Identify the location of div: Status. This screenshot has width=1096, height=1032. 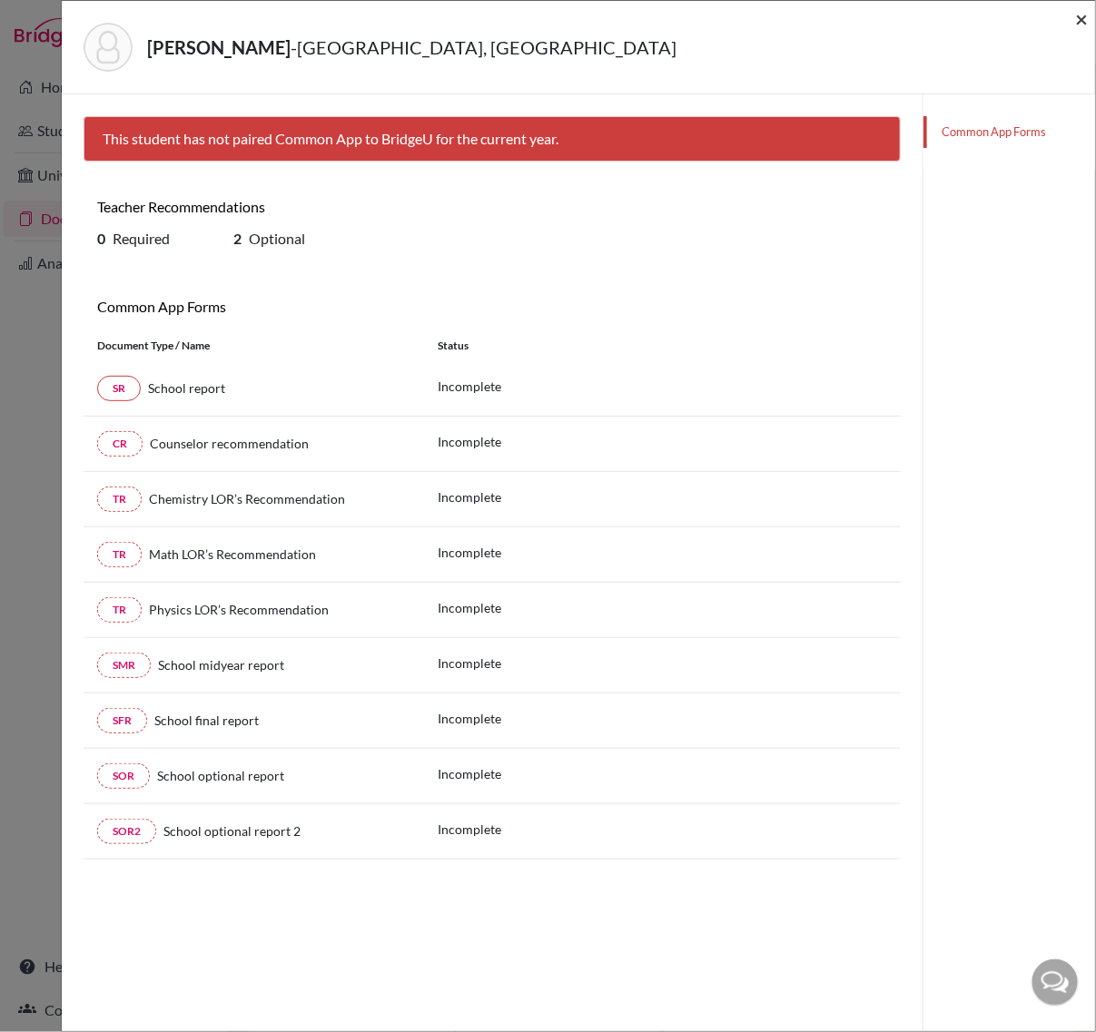
(662, 346).